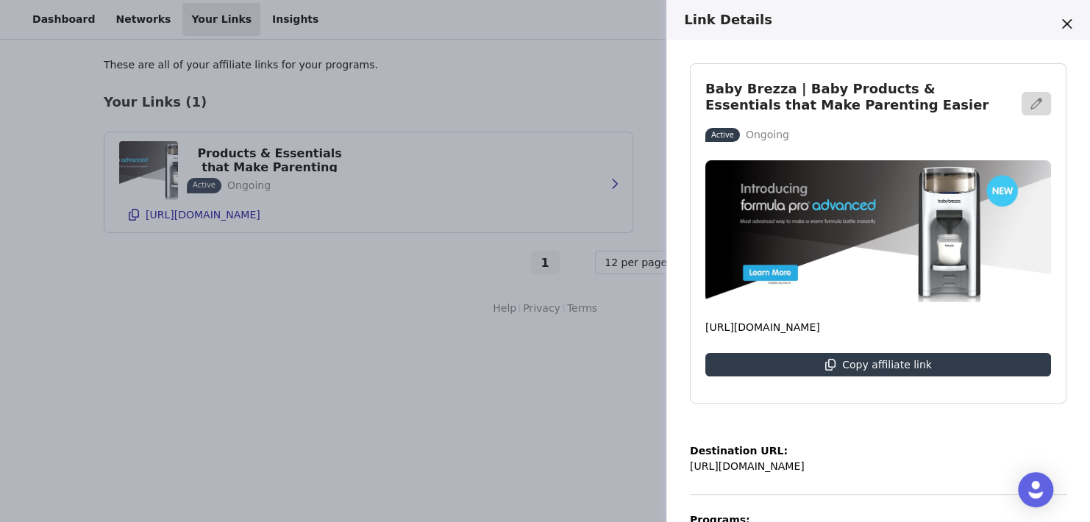 This screenshot has height=522, width=1090. What do you see at coordinates (747, 451) in the screenshot?
I see `p: Destination URL:` at bounding box center [747, 451].